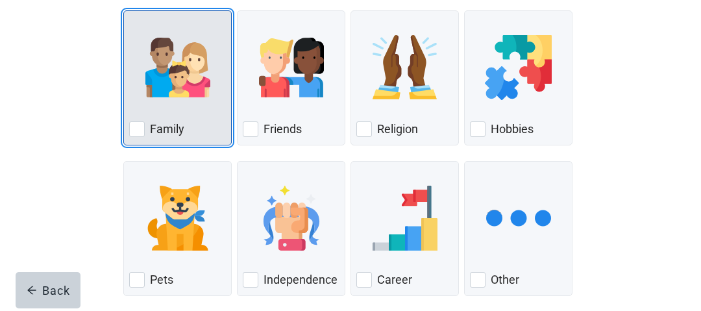 The height and width of the screenshot is (311, 701). I want to click on button: arrow-leftBack, so click(48, 290).